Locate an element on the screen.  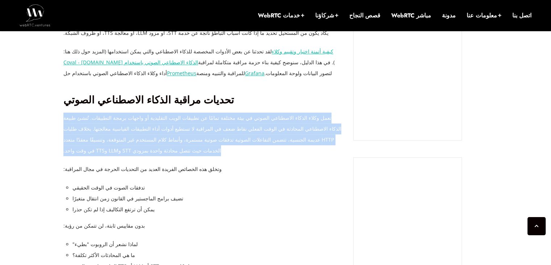
font: مدونة is located at coordinates (449, 15).